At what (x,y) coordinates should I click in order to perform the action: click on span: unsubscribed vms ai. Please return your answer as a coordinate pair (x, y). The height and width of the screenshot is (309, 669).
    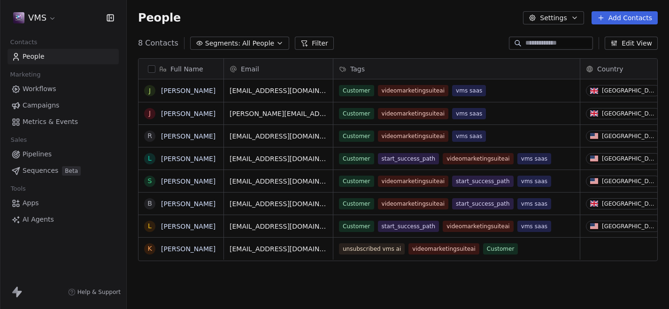
    Looking at the image, I should click on (372, 249).